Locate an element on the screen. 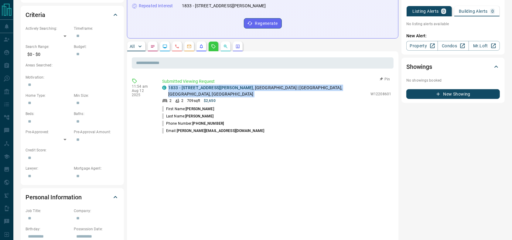 This screenshot has width=512, height=240. p: Mortgage Agent: is located at coordinates (96, 169).